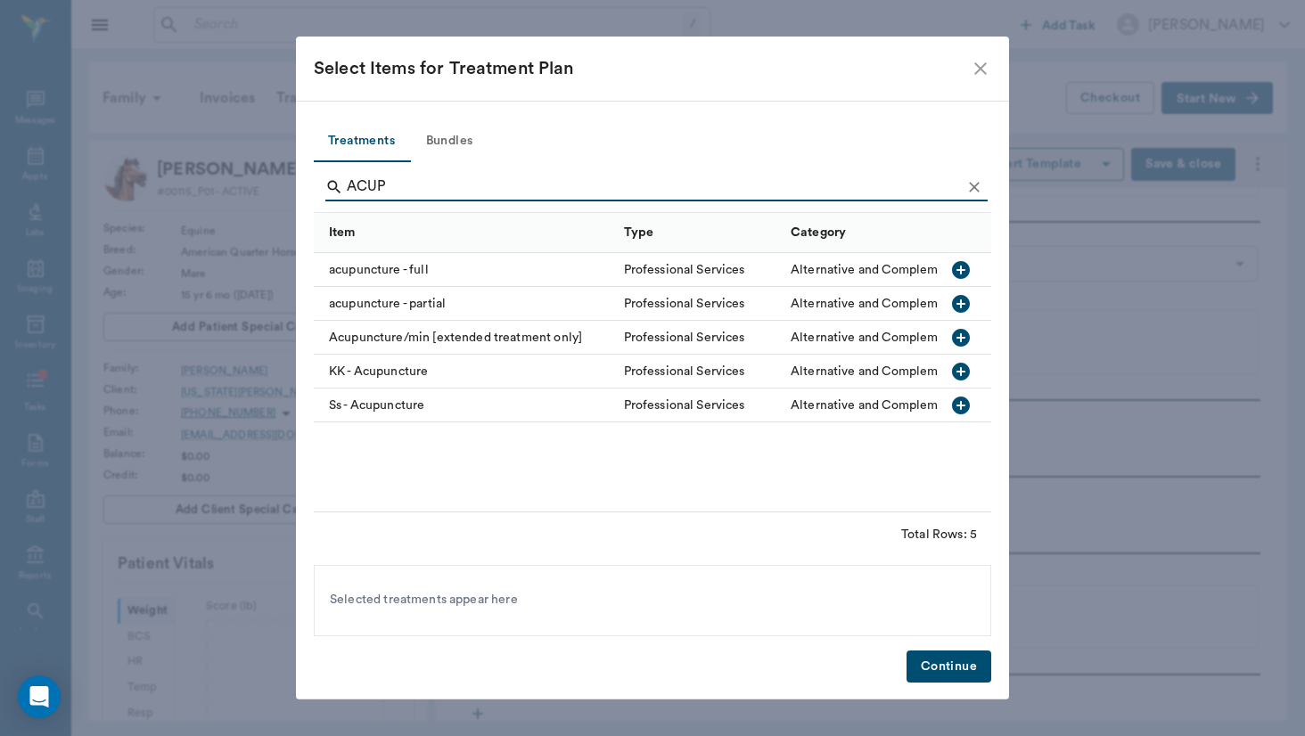 The width and height of the screenshot is (1305, 736). What do you see at coordinates (464, 270) in the screenshot?
I see `div: acupuncture - full` at bounding box center [464, 270].